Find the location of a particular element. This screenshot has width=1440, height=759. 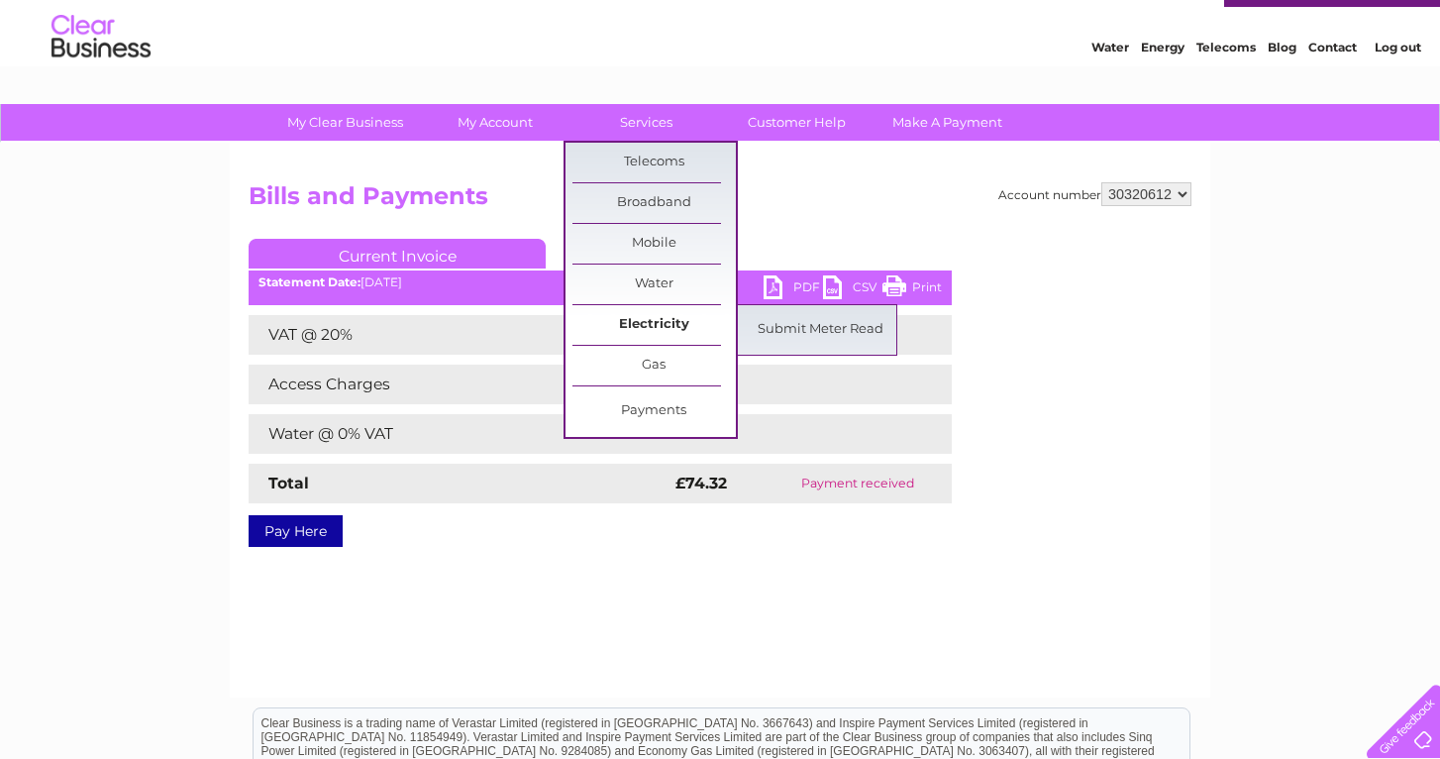

a: Electricity is located at coordinates (654, 325).